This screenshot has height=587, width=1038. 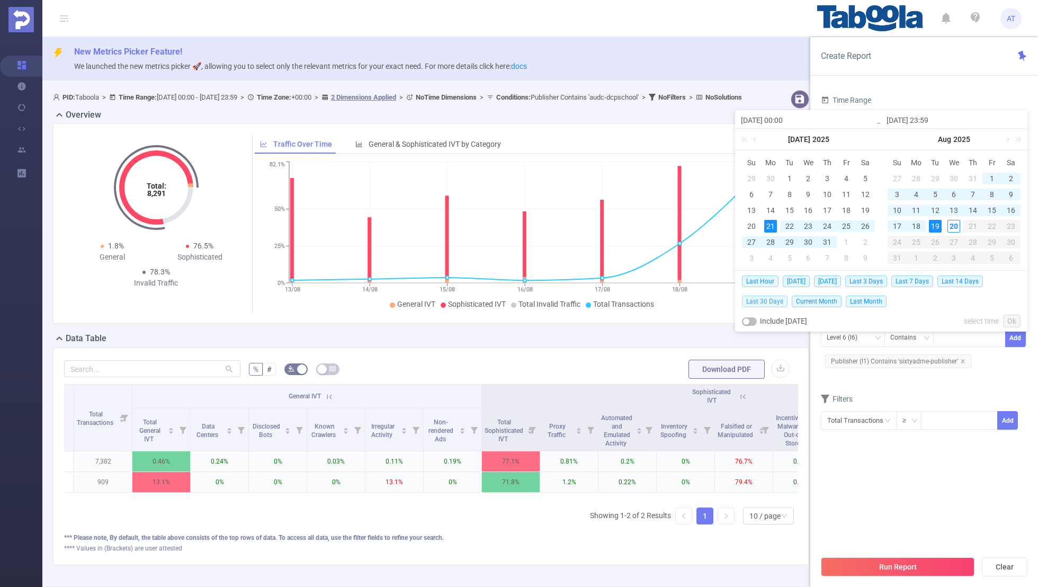 What do you see at coordinates (280, 246) in the screenshot?
I see `tspan: 25%` at bounding box center [280, 246].